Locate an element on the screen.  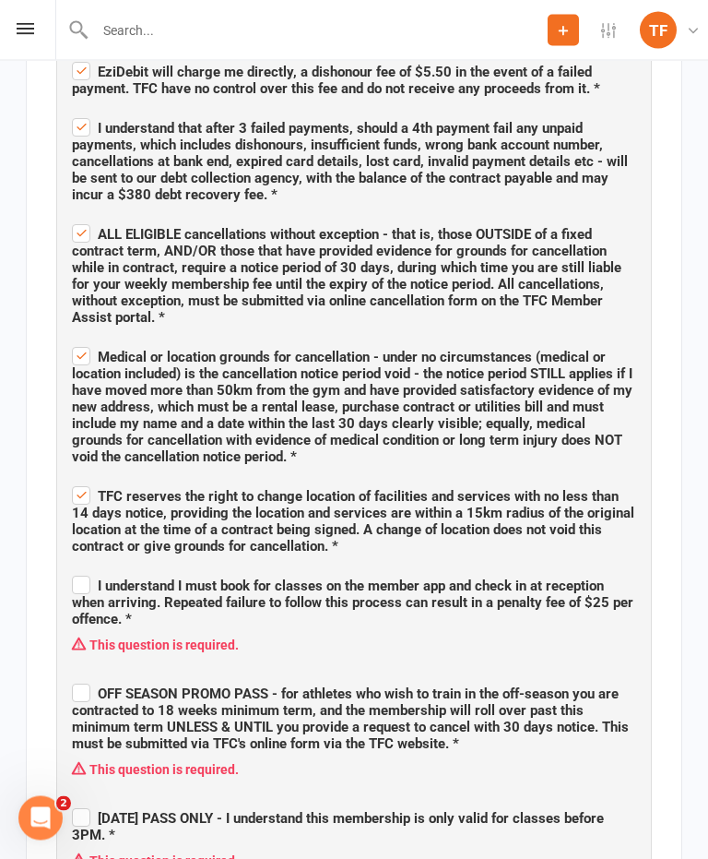
span: I understand I must book for classes on the member app and check in at reception when arriving. R... is located at coordinates (352, 603).